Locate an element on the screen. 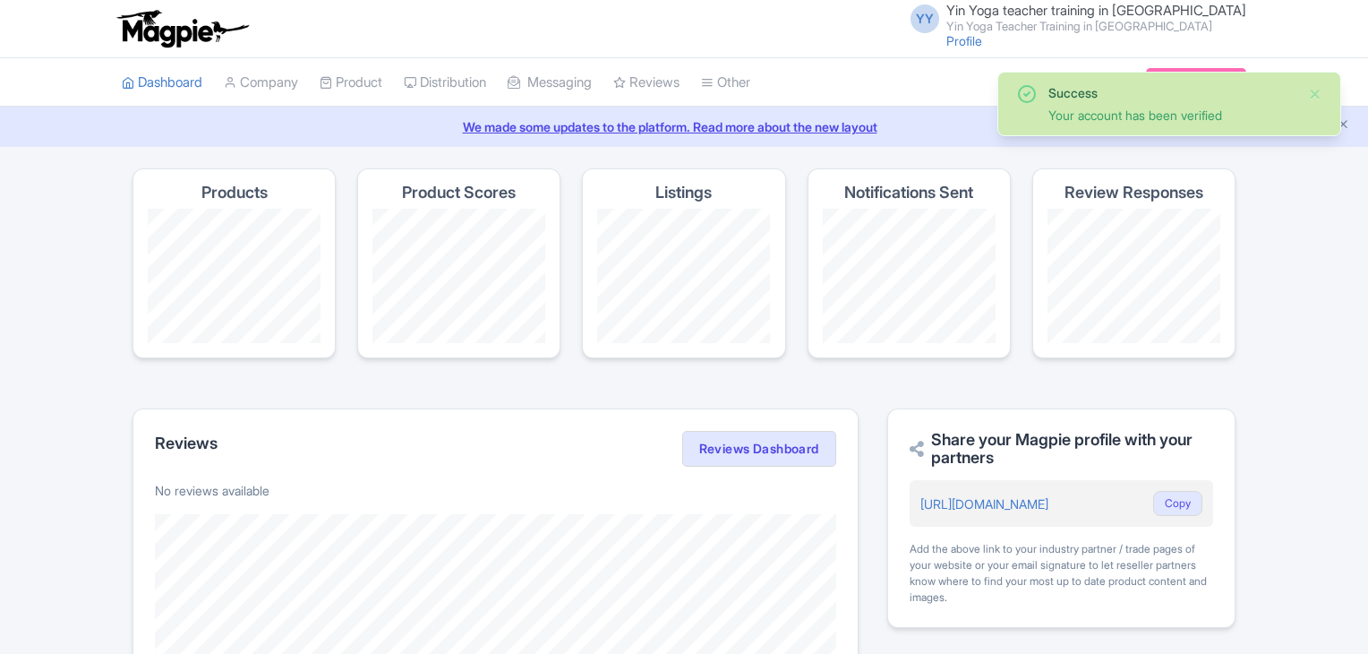  h2: Reviews is located at coordinates (186, 443).